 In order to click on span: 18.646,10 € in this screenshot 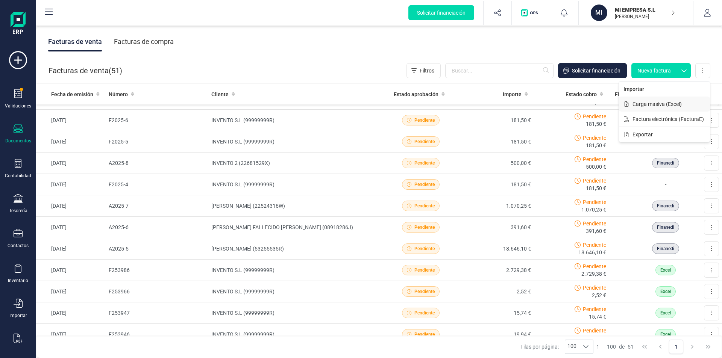, I will do `click(592, 253)`.